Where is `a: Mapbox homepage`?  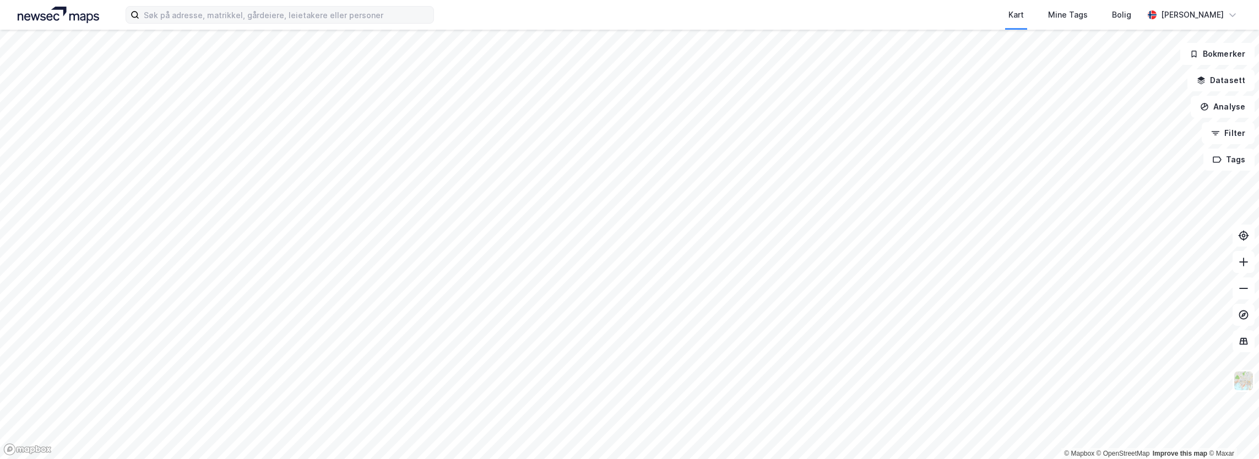 a: Mapbox homepage is located at coordinates (28, 449).